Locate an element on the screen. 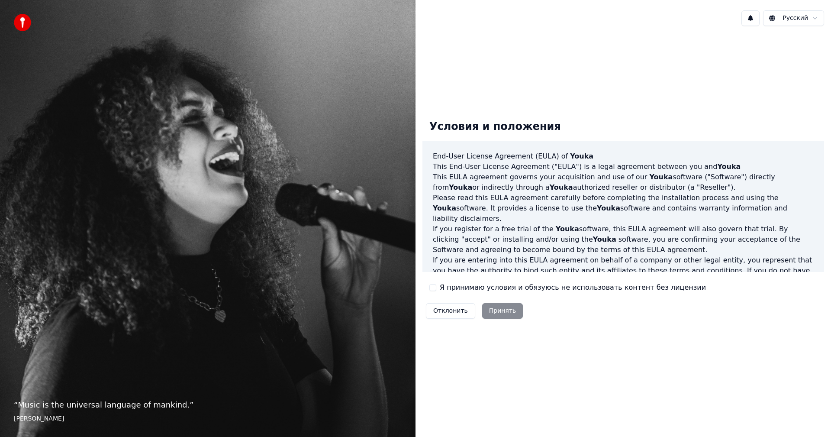 Image resolution: width=831 pixels, height=437 pixels. p: “ Music is the universal language of mankind. ” is located at coordinates (208, 405).